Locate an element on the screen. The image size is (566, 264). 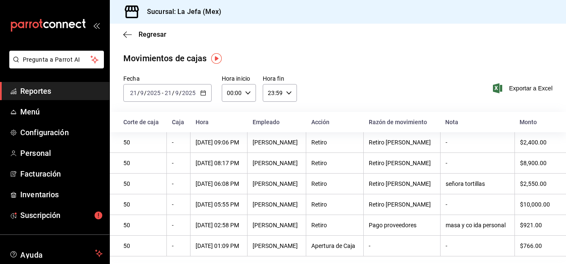
span: Pregunta a Parrot AI is located at coordinates (57, 60).